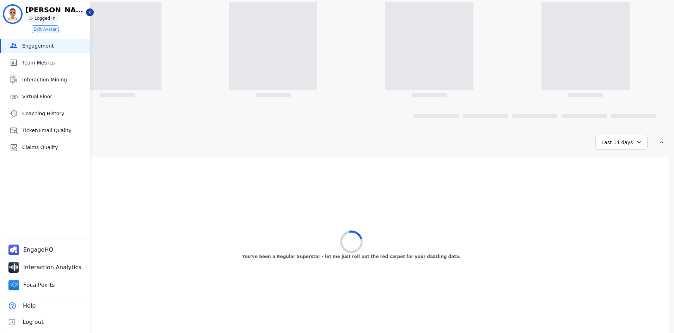  I want to click on a: Virtual Floor, so click(46, 97).